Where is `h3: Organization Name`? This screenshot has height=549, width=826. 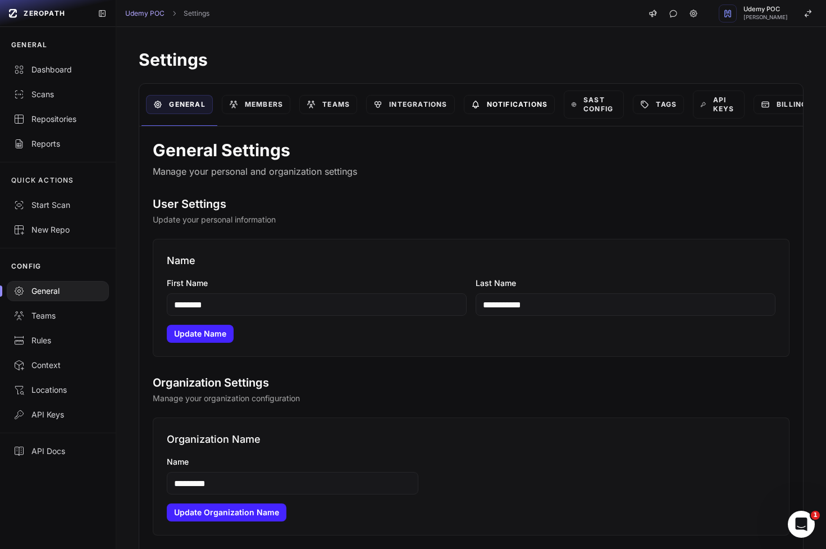 h3: Organization Name is located at coordinates (471, 439).